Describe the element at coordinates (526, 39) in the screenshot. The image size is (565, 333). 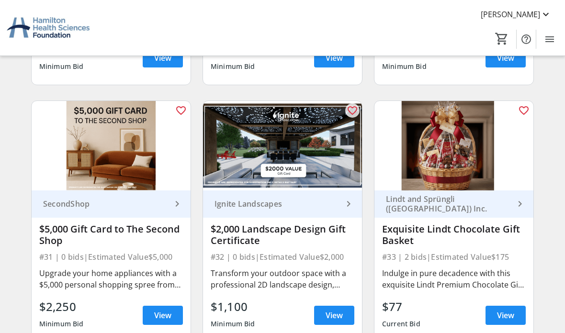
I see `button: Help` at that location.